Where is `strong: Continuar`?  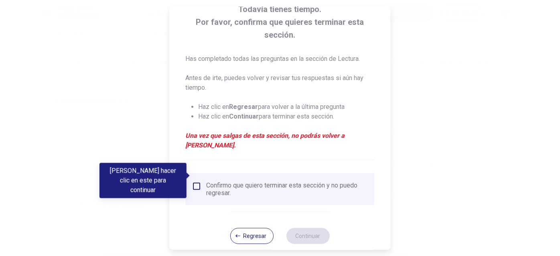 strong: Continuar is located at coordinates (244, 116).